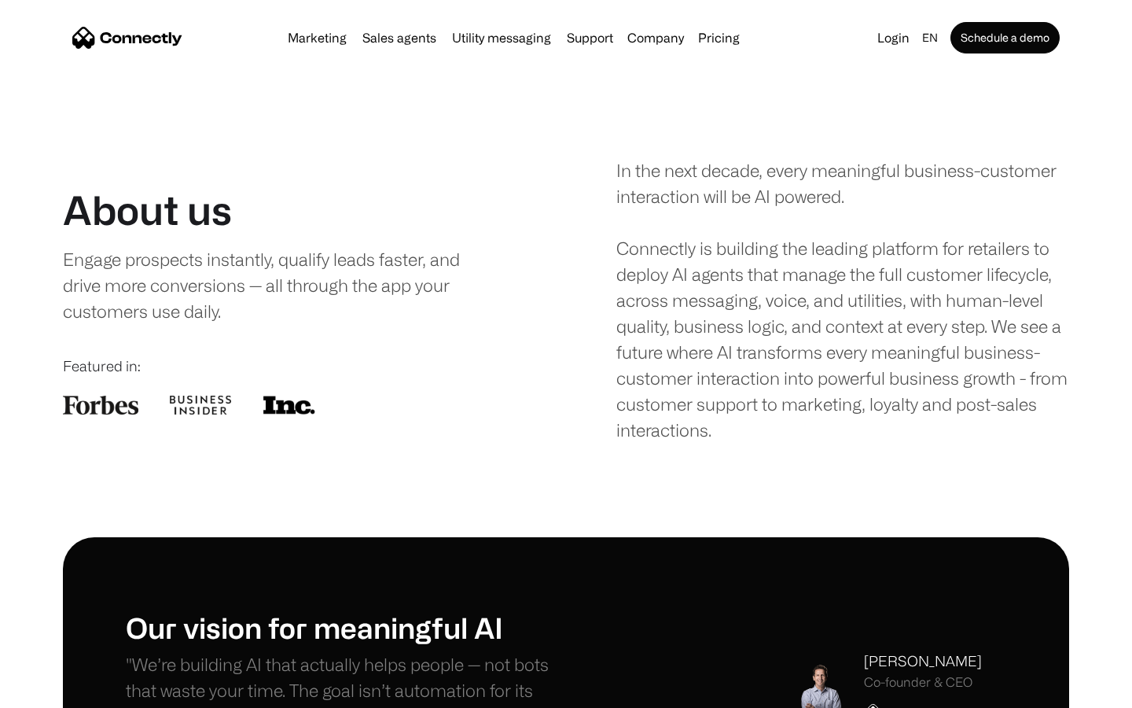 The height and width of the screenshot is (708, 1132). Describe the element at coordinates (843, 300) in the screenshot. I see `div: In the next decade, every meaningful business-customer interaction will be AI powered. Connectly ...` at that location.